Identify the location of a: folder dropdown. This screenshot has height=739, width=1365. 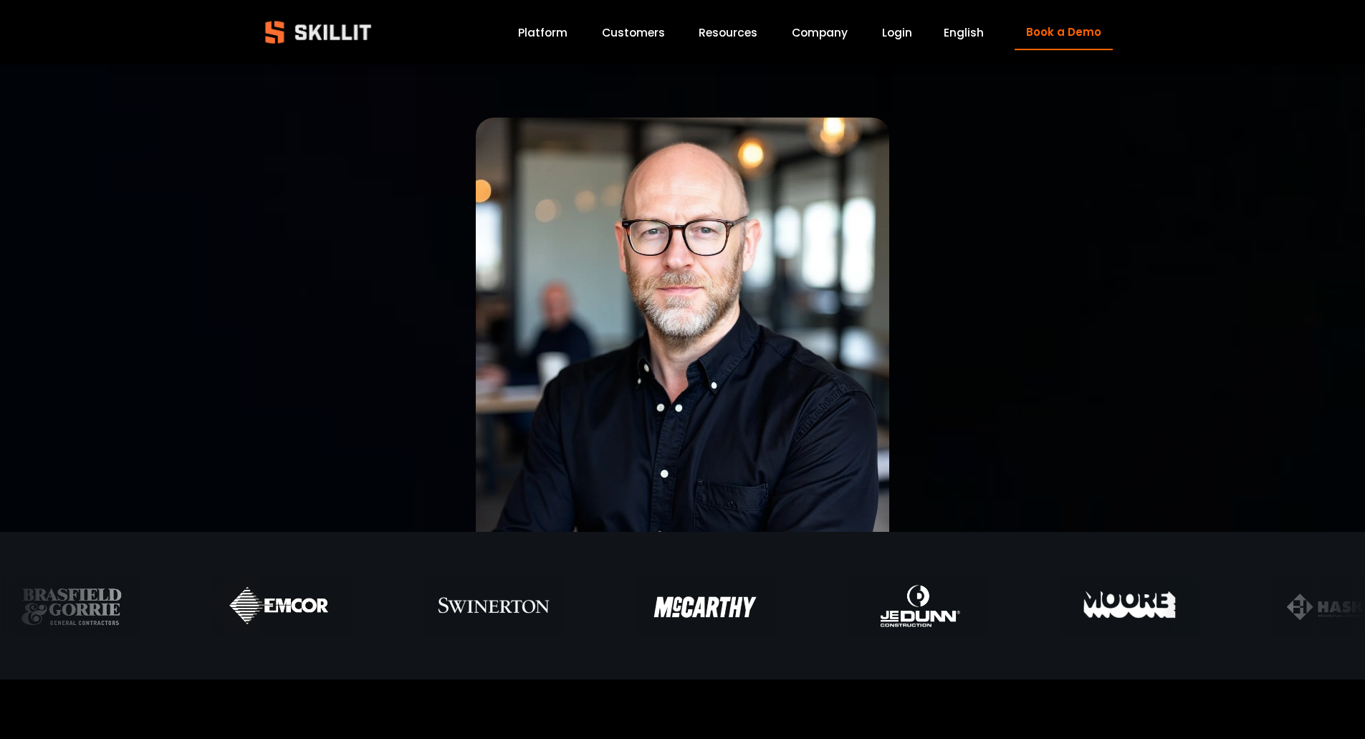
(728, 32).